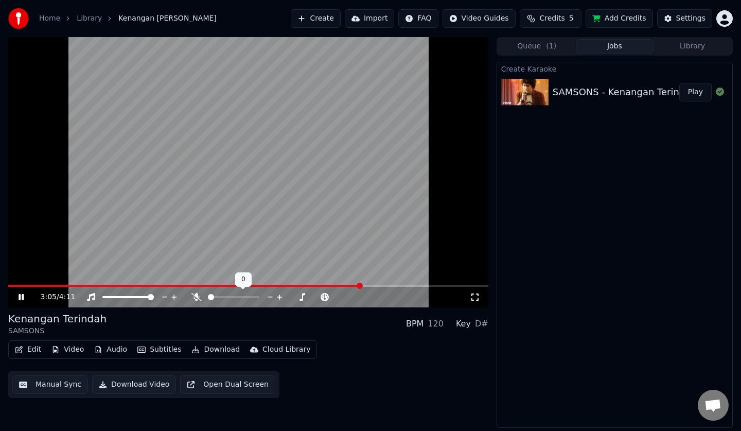 The width and height of the screenshot is (741, 431). I want to click on a: Home, so click(49, 19).